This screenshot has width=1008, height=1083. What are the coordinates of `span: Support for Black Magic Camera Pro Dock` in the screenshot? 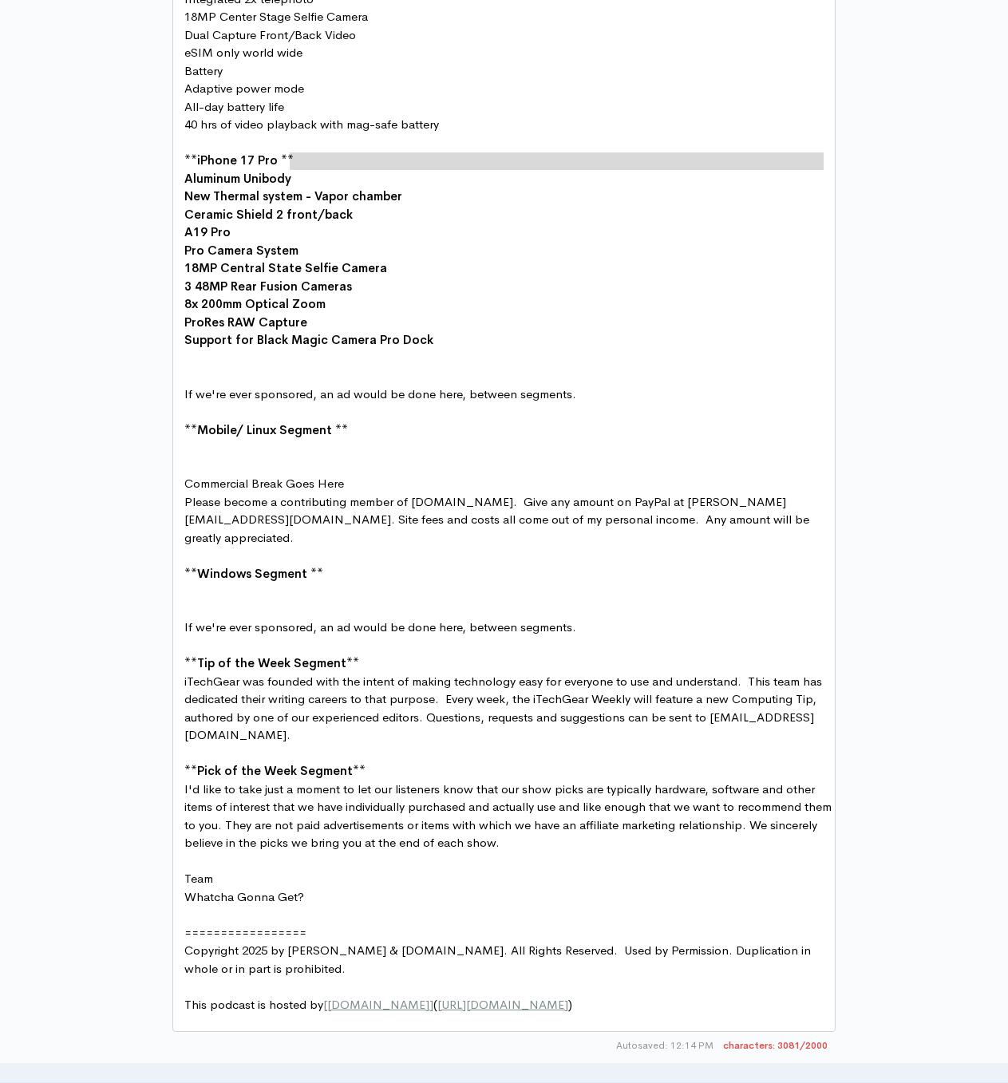 It's located at (309, 339).